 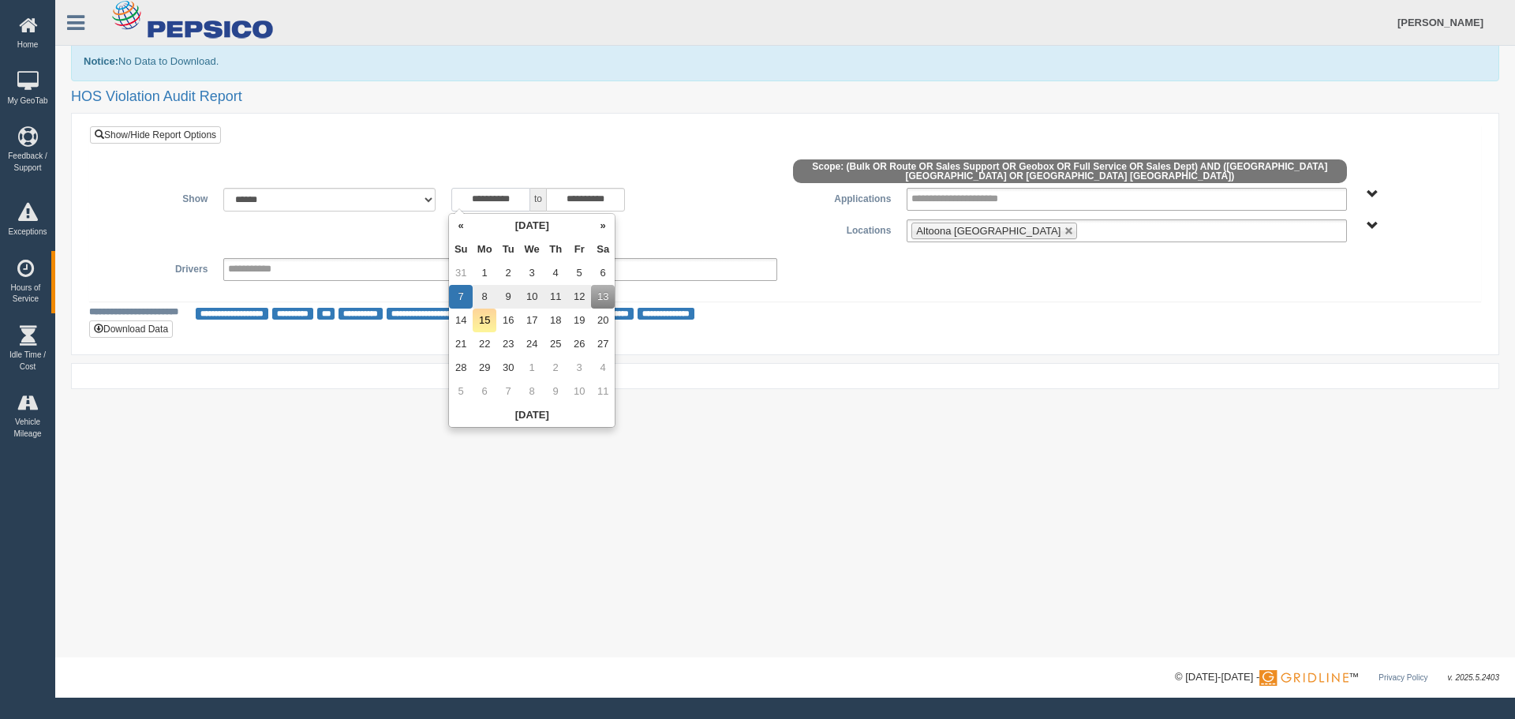 What do you see at coordinates (842, 229) in the screenshot?
I see `label: Locations` at bounding box center [842, 229].